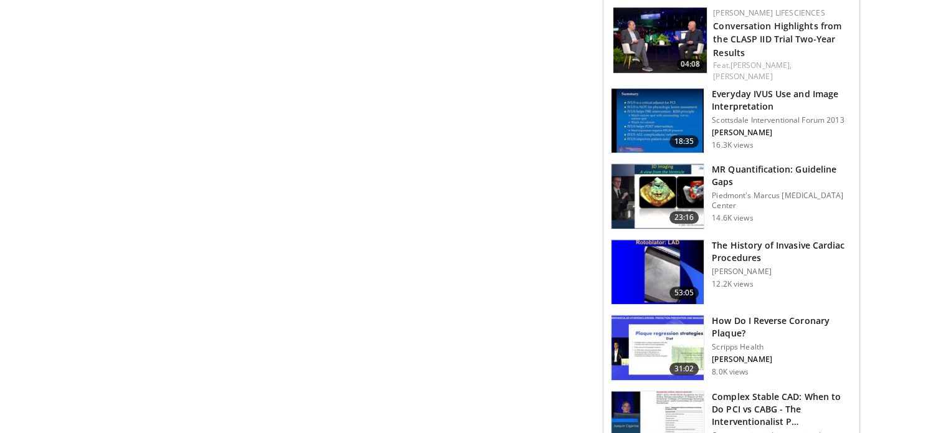  I want to click on img: ca16ecdd-9a4c-43fa-b8a3-6760c2798b47.150x105_q85_crop-smart_upscale.jpg, so click(657, 196).